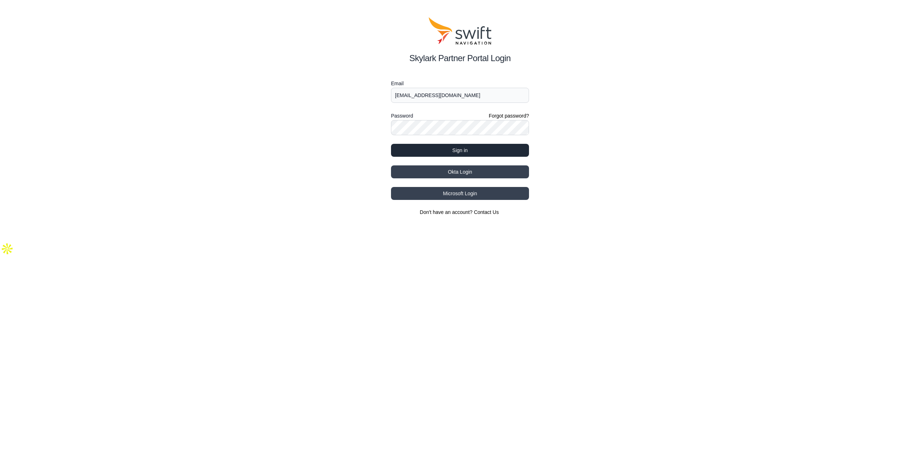 The image size is (920, 457). I want to click on button: Sign in, so click(460, 150).